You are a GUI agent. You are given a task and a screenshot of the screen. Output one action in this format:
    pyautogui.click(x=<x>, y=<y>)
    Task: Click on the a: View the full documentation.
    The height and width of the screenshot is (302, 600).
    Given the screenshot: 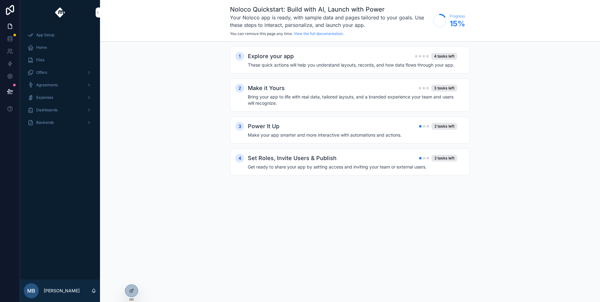 What is the action you would take?
    pyautogui.click(x=319, y=33)
    